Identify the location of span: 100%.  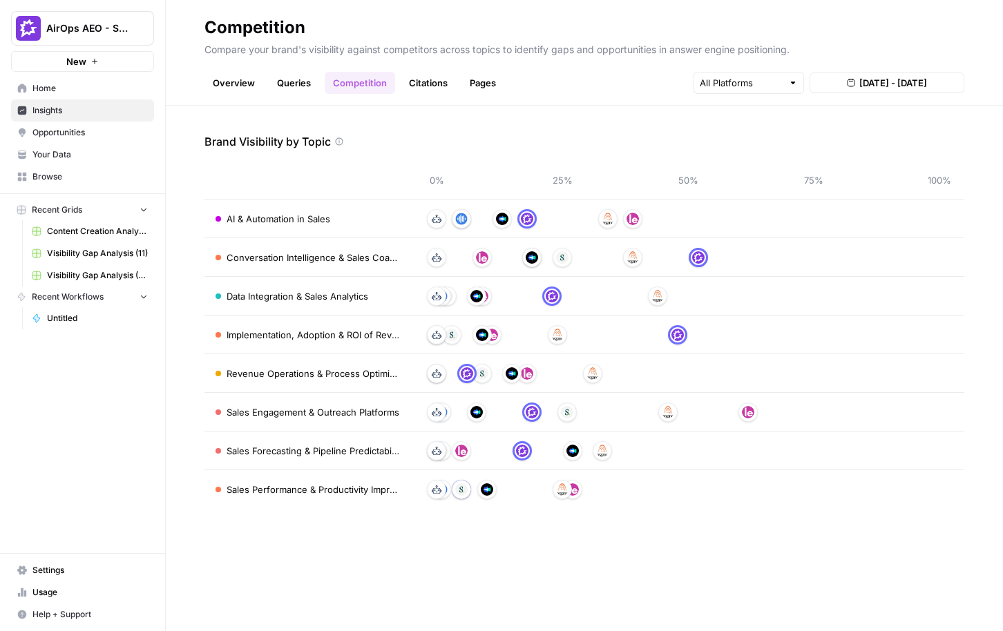
(939, 180).